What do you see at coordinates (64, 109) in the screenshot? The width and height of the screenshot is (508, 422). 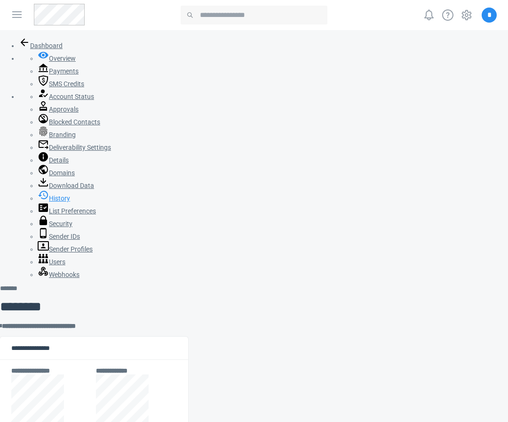 I see `span: Approvals` at bounding box center [64, 109].